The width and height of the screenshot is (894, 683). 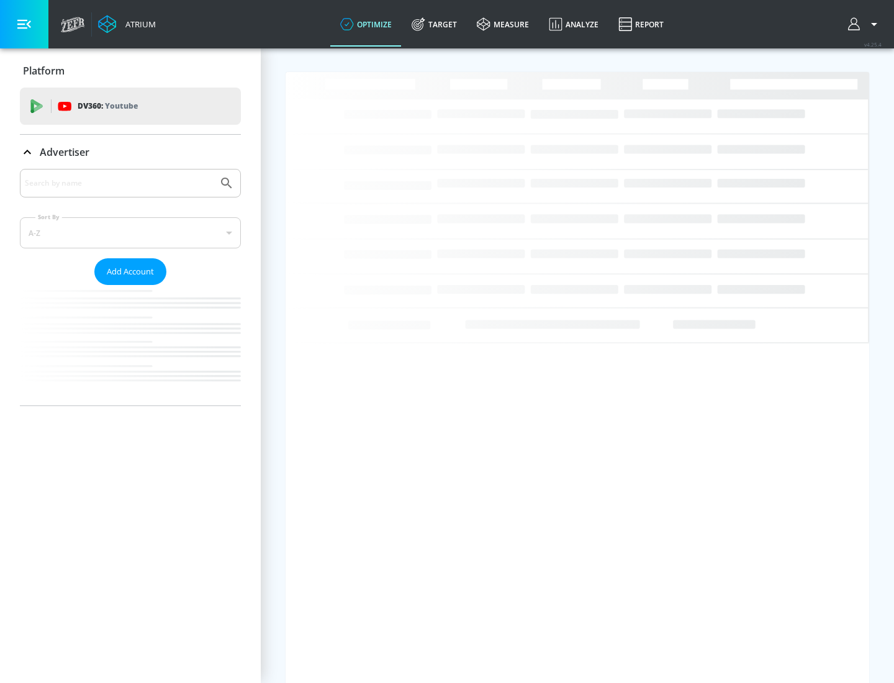 I want to click on a: Analyze, so click(x=574, y=24).